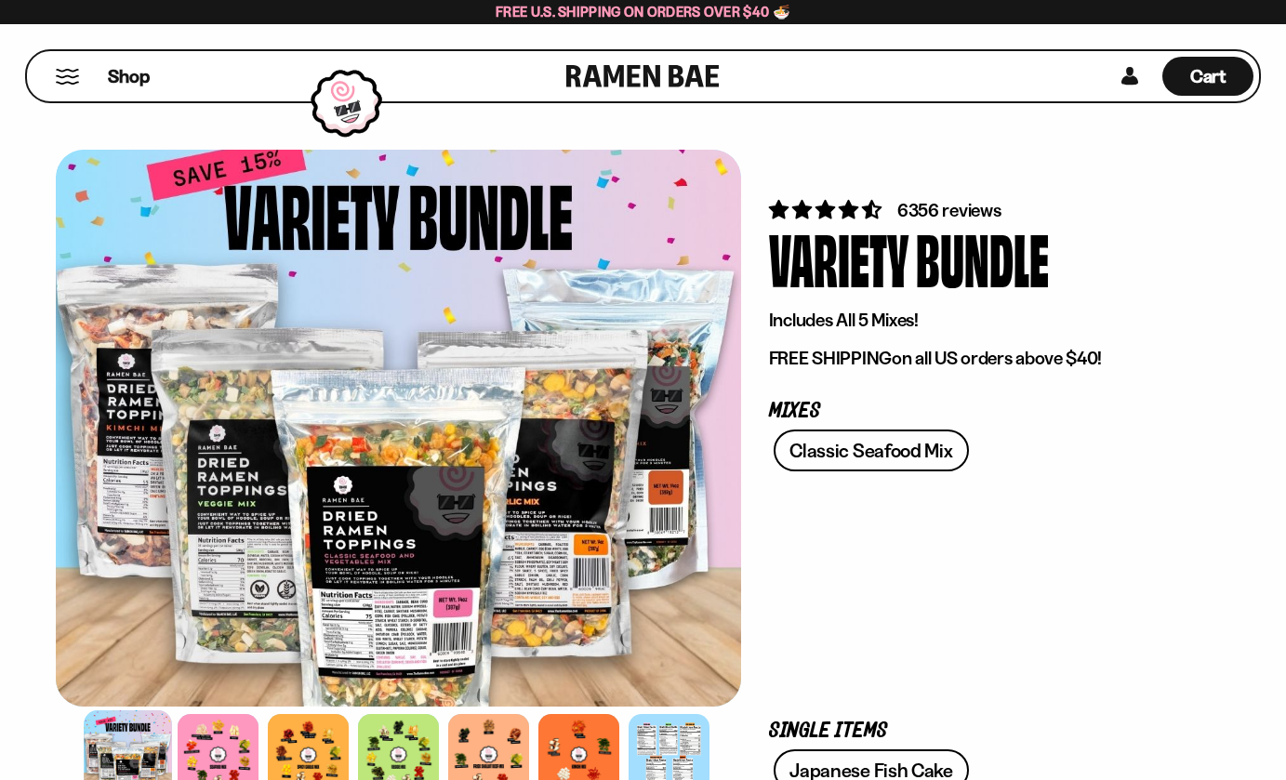 The image size is (1286, 780). Describe the element at coordinates (986, 320) in the screenshot. I see `p: Includes All 5 Mixes!` at that location.